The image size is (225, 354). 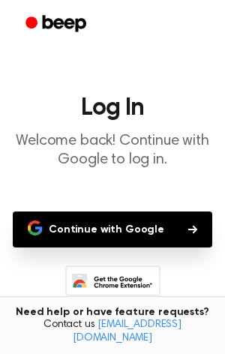 What do you see at coordinates (113, 332) in the screenshot?
I see `span: Contact us` at bounding box center [113, 332].